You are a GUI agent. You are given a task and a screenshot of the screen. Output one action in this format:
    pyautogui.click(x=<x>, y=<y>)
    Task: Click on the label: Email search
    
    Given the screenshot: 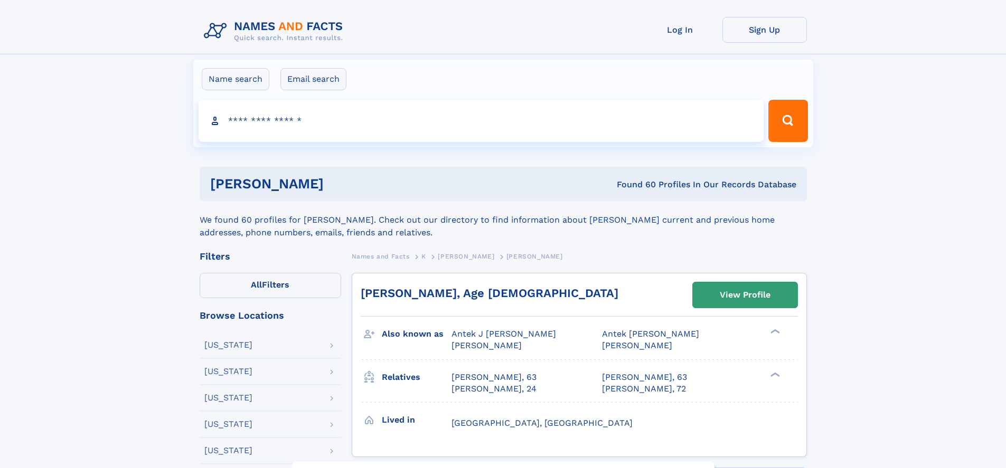 What is the action you would take?
    pyautogui.click(x=313, y=79)
    